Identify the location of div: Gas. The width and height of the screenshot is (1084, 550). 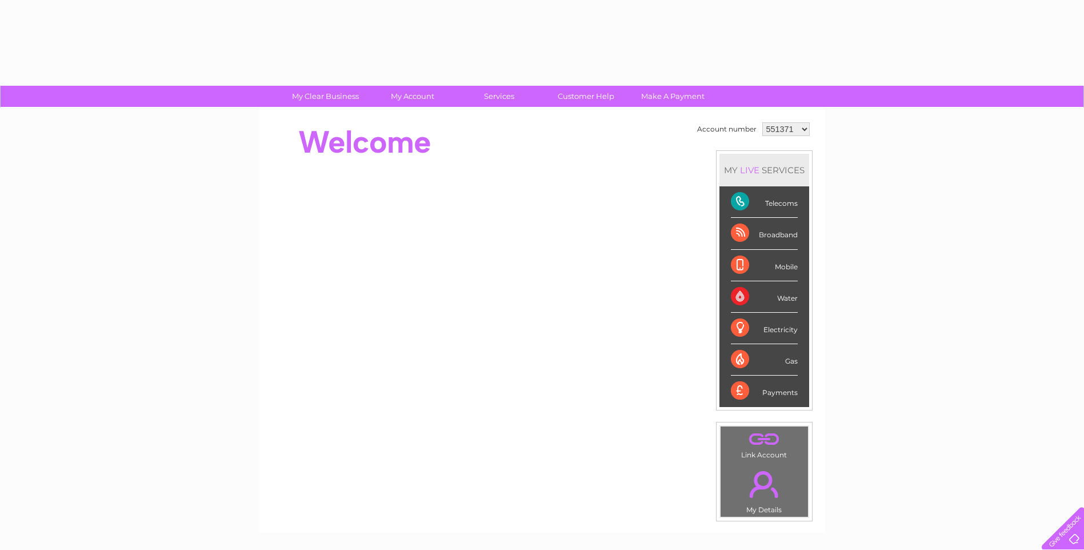
(764, 359).